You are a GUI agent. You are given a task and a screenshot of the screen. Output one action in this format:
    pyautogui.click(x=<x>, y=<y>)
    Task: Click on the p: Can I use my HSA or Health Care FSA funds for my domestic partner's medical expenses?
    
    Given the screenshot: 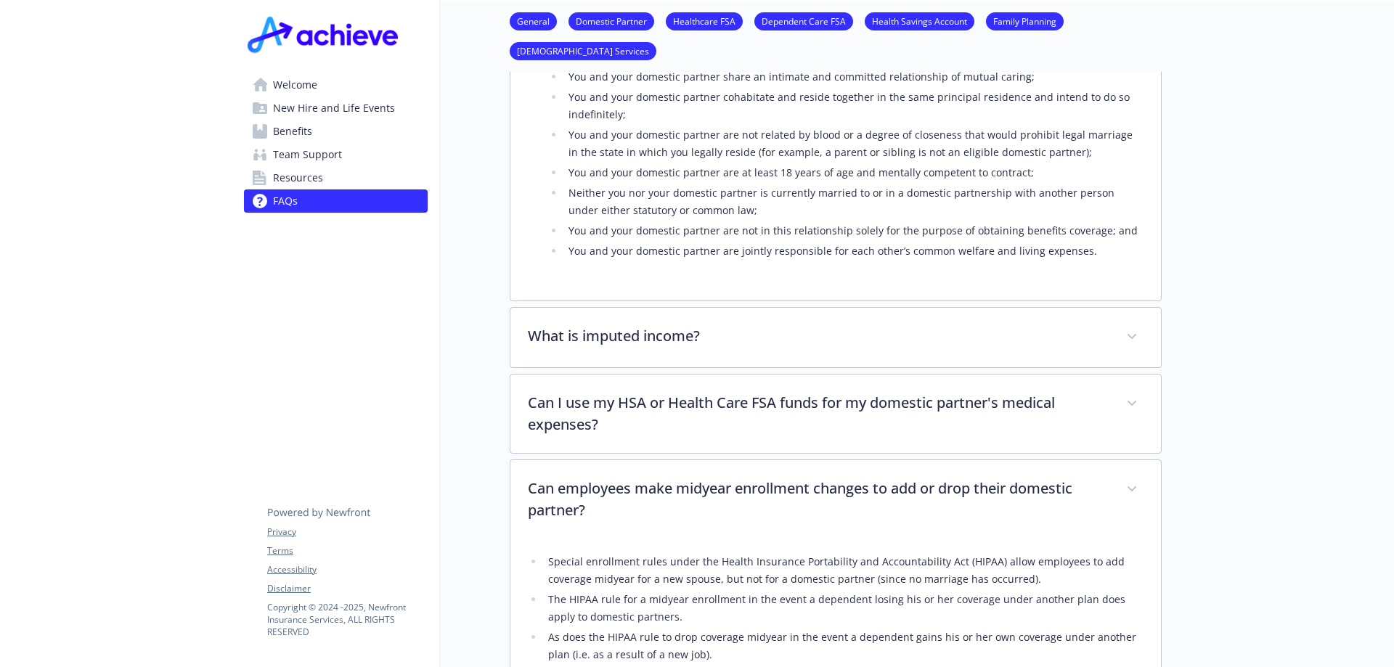 What is the action you would take?
    pyautogui.click(x=818, y=414)
    